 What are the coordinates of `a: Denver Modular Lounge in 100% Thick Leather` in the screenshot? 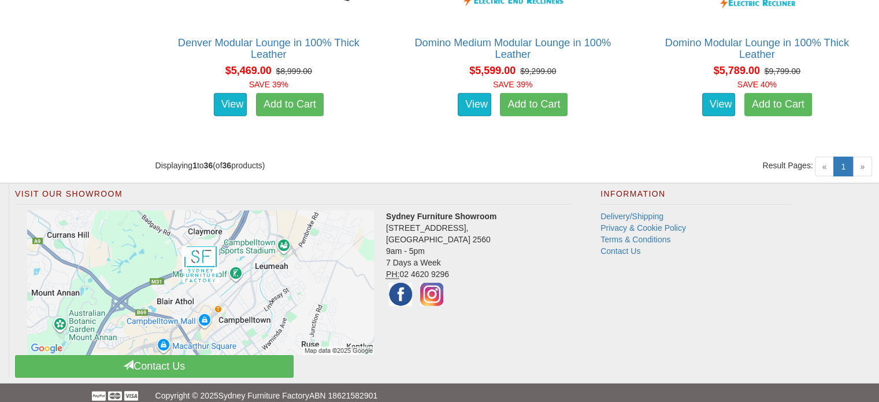 It's located at (269, 49).